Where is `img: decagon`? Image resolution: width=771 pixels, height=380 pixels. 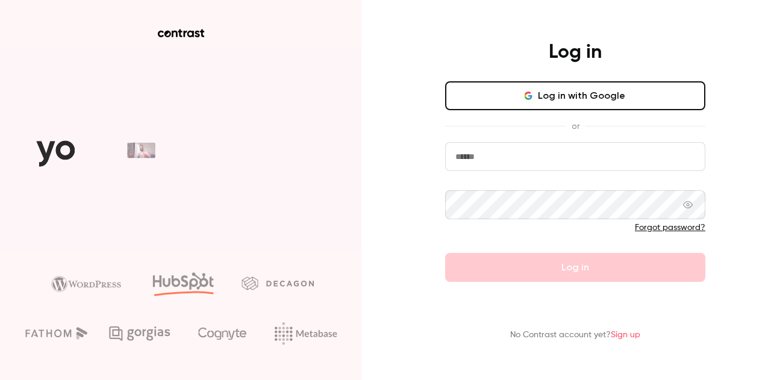
img: decagon is located at coordinates (278, 283).